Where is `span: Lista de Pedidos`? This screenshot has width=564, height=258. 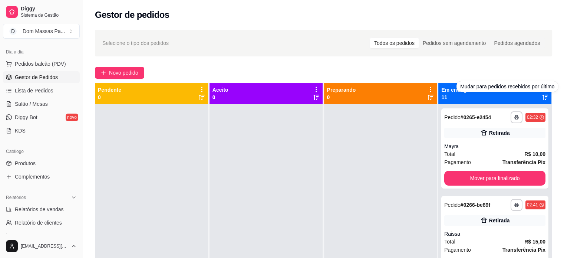
span: Lista de Pedidos is located at coordinates (34, 90).